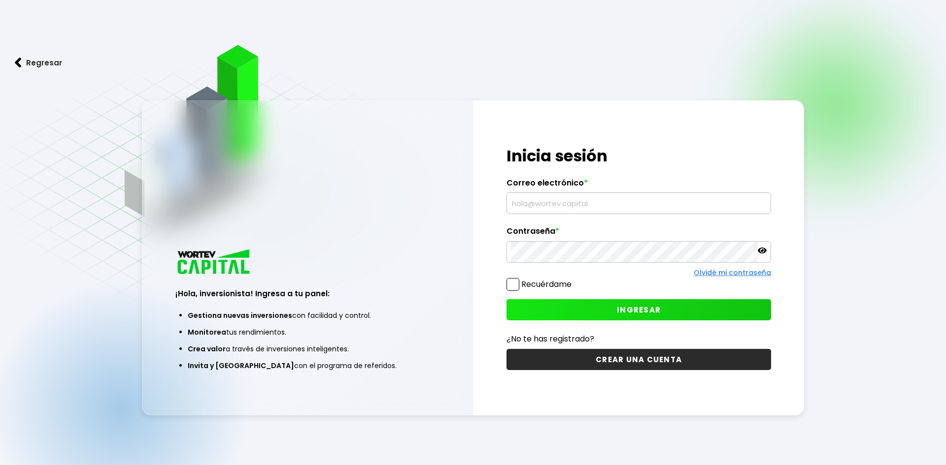 The height and width of the screenshot is (465, 946). What do you see at coordinates (240, 316) in the screenshot?
I see `span: Gestiona nuevas inversiones` at bounding box center [240, 316].